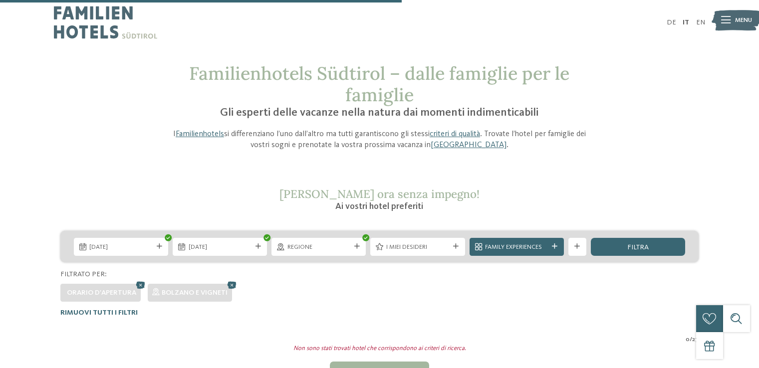 The width and height of the screenshot is (759, 368). Describe the element at coordinates (379, 84) in the screenshot. I see `span: Familienhotels Südtirol – dalle famiglie per le famiglie` at that location.